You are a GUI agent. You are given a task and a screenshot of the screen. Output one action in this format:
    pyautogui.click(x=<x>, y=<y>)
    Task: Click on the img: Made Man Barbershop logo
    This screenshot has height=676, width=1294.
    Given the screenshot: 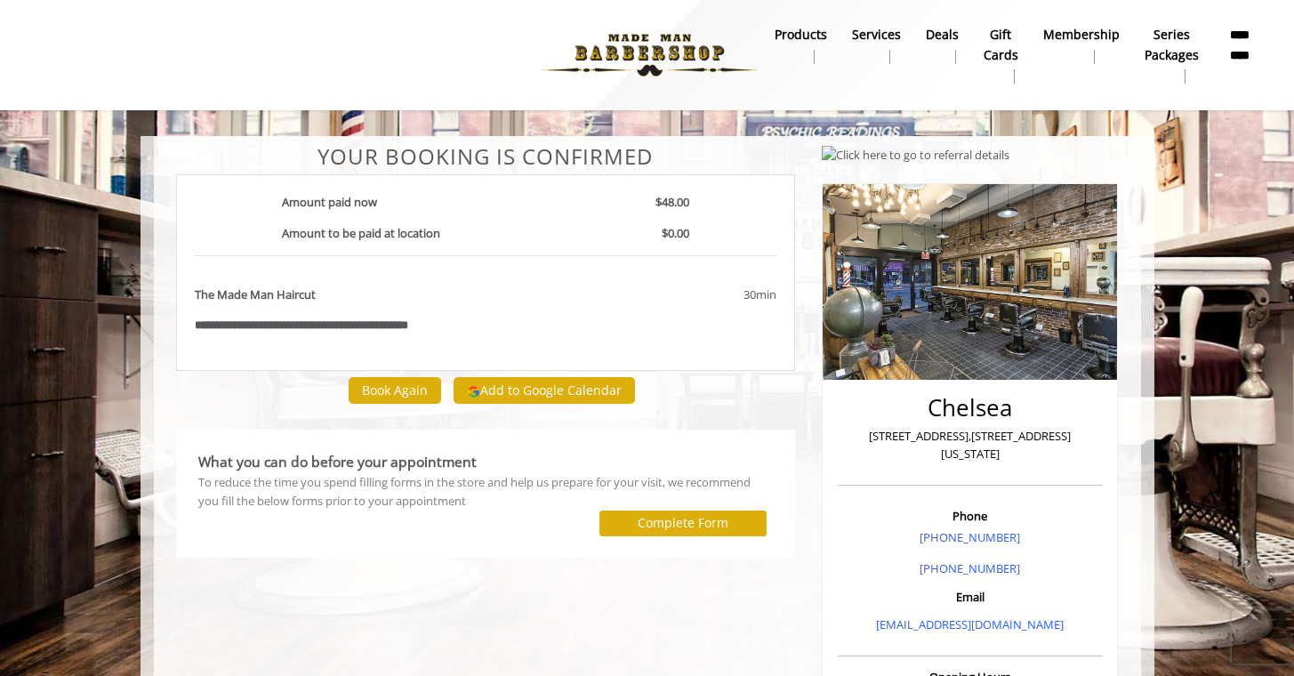 What is the action you would take?
    pyautogui.click(x=649, y=55)
    